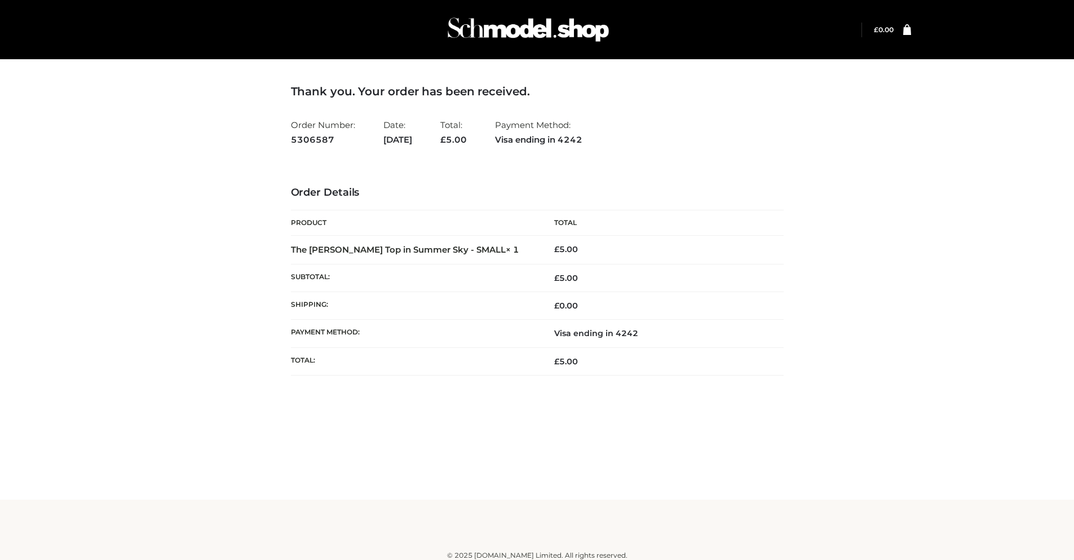 The image size is (1074, 560). I want to click on td: Visa ending in 4242, so click(660, 333).